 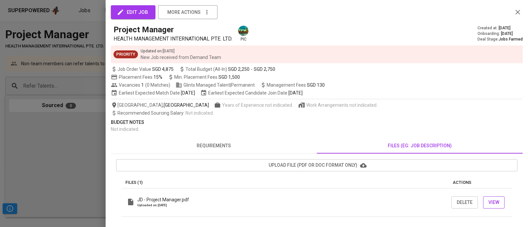 I want to click on div: pic, so click(x=243, y=34).